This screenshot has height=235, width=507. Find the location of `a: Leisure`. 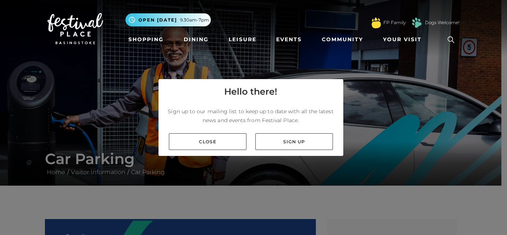

a: Leisure is located at coordinates (242, 39).